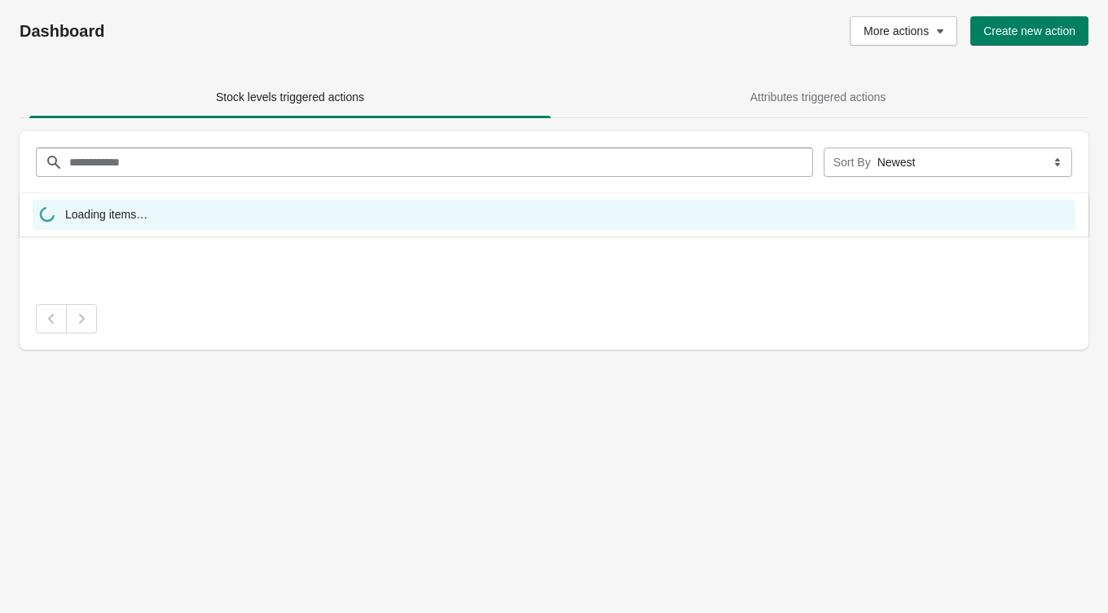  What do you see at coordinates (106, 216) in the screenshot?
I see `span: Loading items…` at bounding box center [106, 216].